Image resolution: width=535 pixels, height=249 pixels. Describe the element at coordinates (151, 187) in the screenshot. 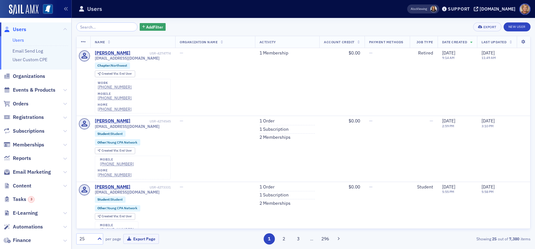

I see `div: USR-4273331` at that location.